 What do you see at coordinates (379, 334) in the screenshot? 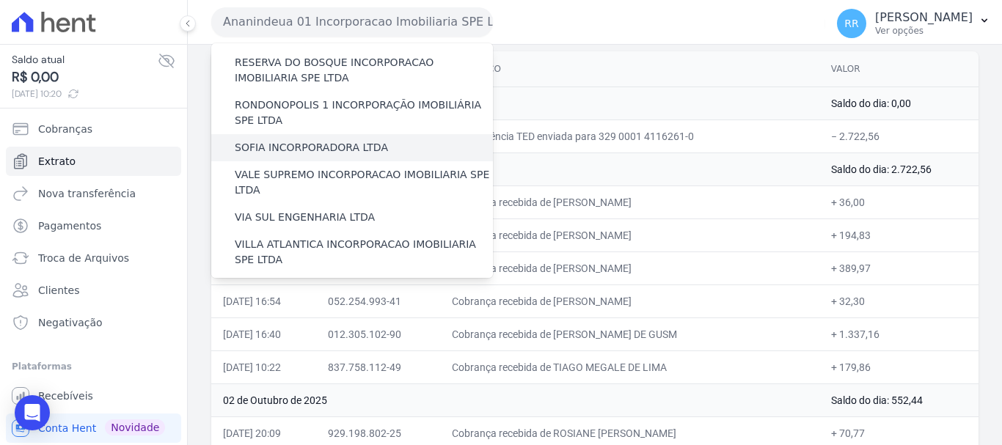
I see `td: 012.305.102-90` at bounding box center [379, 334].